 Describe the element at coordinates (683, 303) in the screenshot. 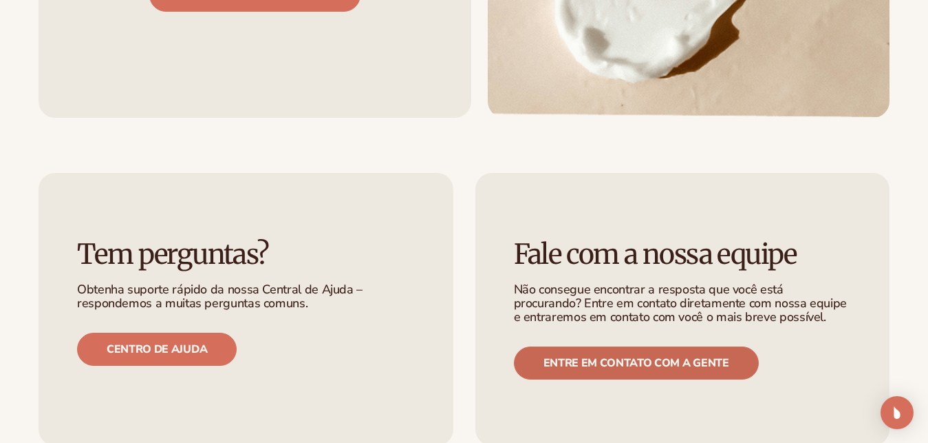

I see `p: Não consegue encontrar a resposta que você está procurando? Entre em contato diretamente com noss...` at that location.